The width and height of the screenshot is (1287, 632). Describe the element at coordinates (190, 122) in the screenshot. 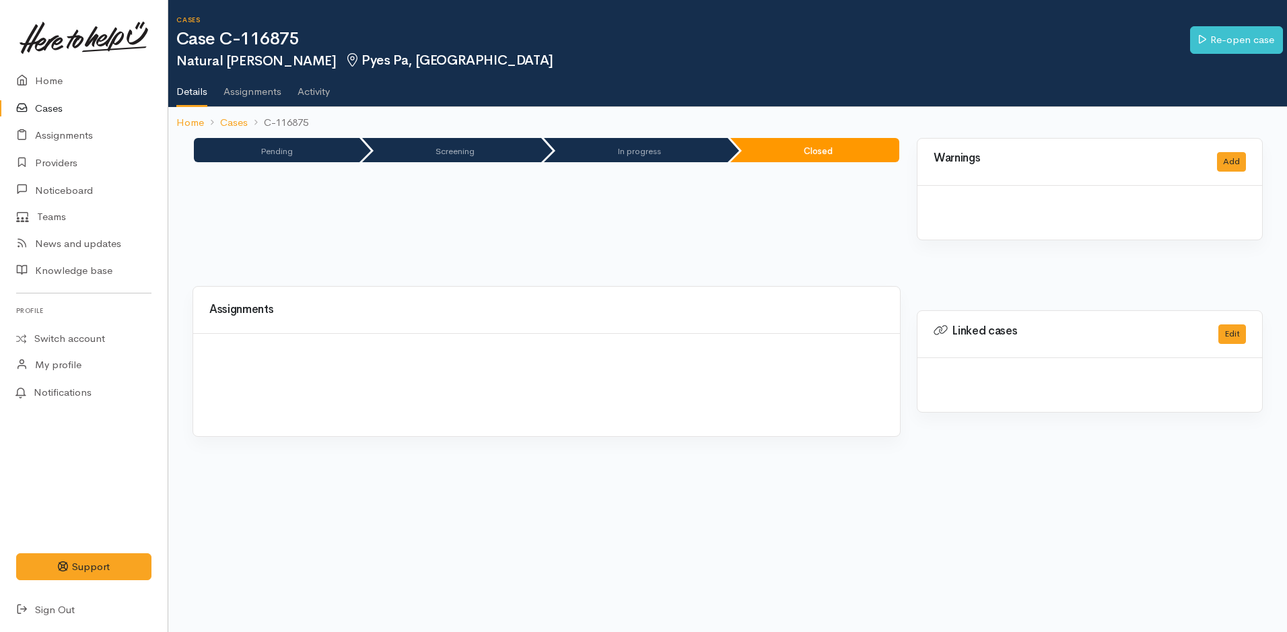

I see `a: Home` at that location.